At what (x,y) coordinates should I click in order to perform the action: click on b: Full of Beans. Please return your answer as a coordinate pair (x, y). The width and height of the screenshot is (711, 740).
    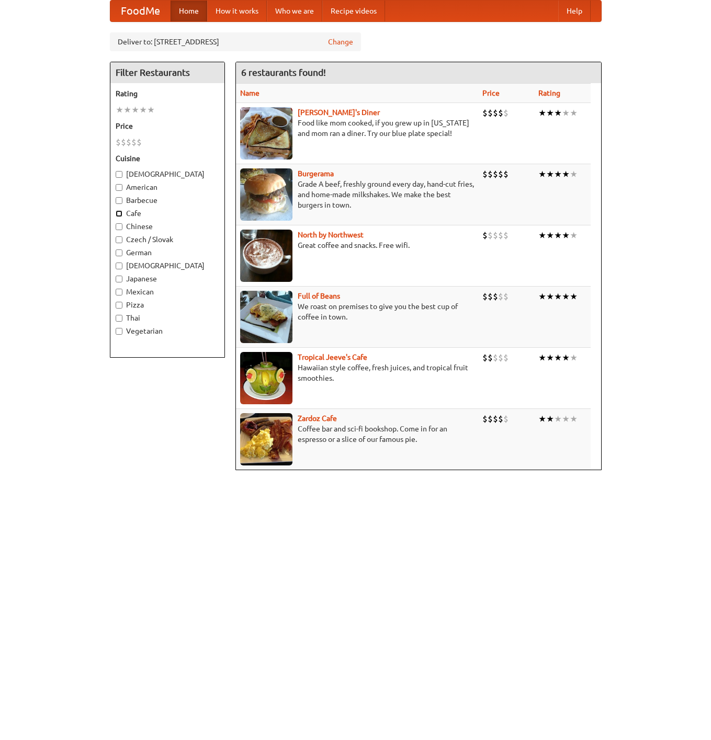
    Looking at the image, I should click on (319, 296).